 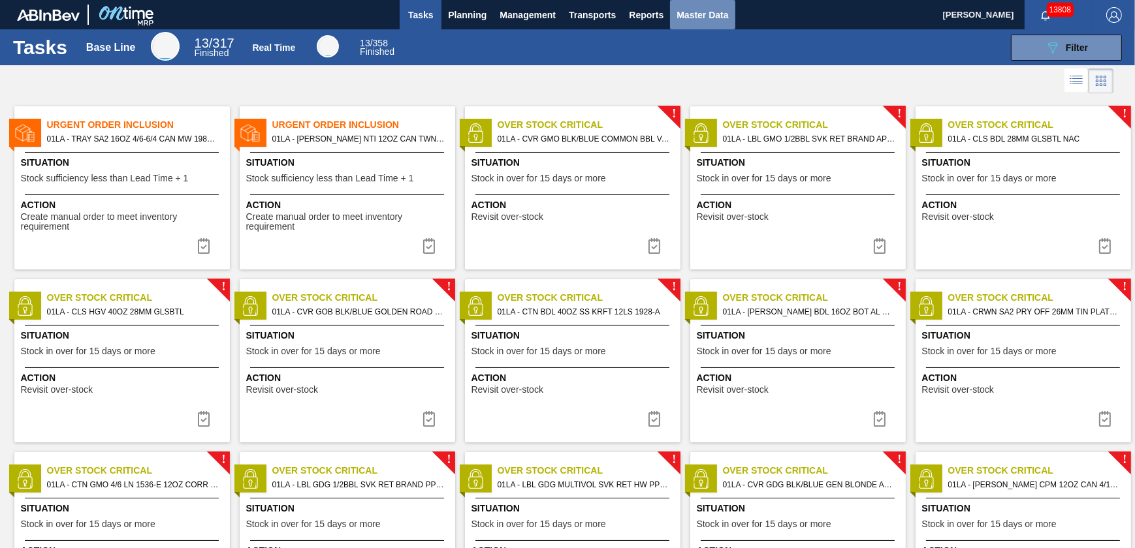 I want to click on div: Complete task: 6909588, so click(x=879, y=419).